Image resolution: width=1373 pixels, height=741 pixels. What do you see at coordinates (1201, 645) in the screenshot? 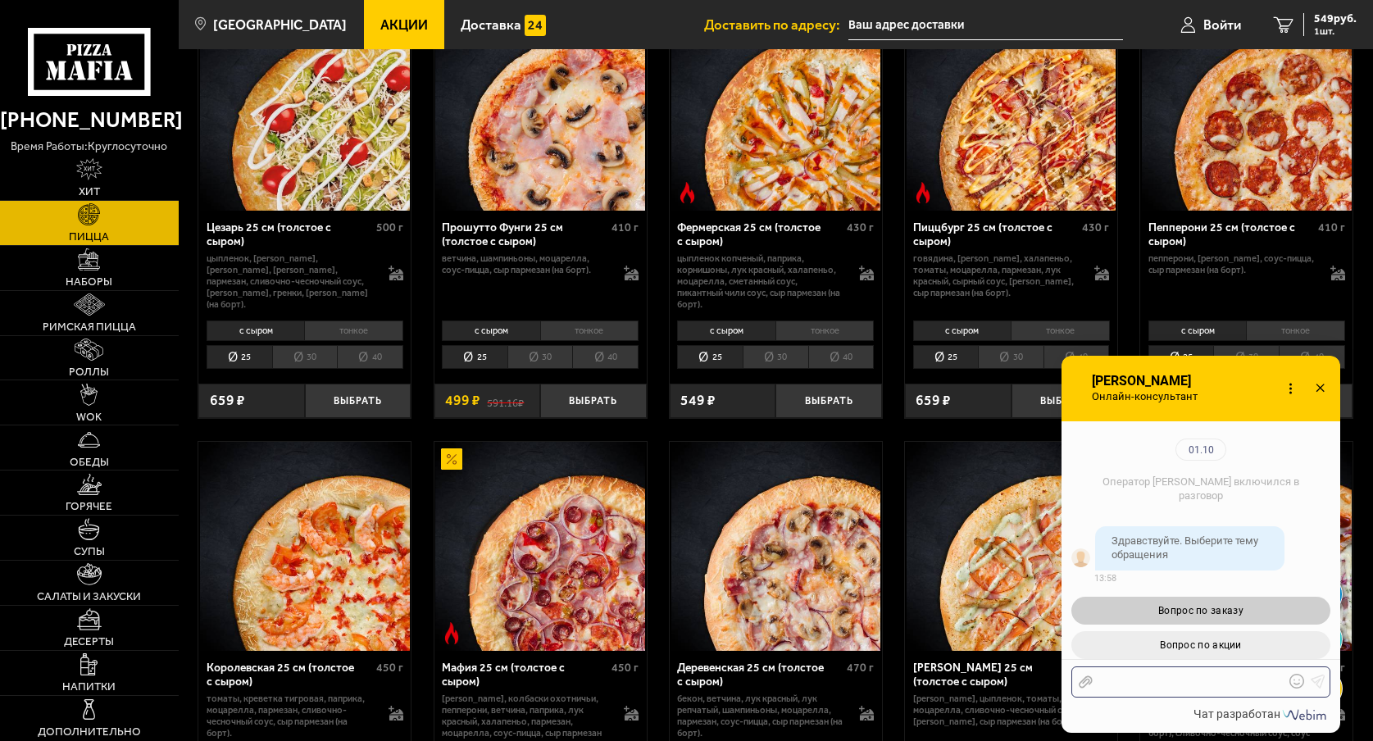
I see `button: Вопрос по акции` at bounding box center [1201, 645].